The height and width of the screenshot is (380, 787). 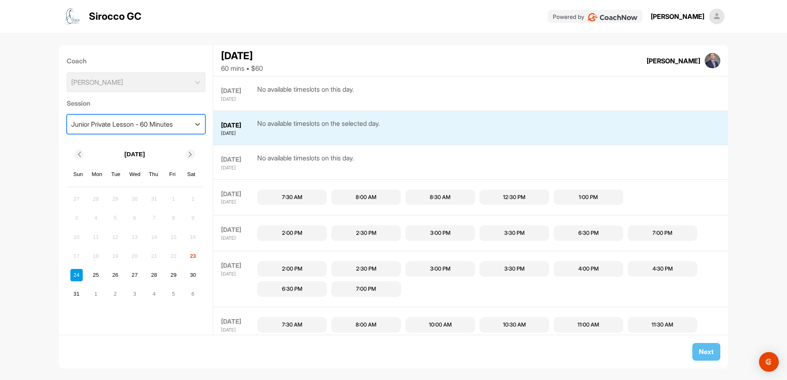 What do you see at coordinates (154, 256) in the screenshot?
I see `div: Not available Thursday, August 21st, 2025` at bounding box center [154, 256].